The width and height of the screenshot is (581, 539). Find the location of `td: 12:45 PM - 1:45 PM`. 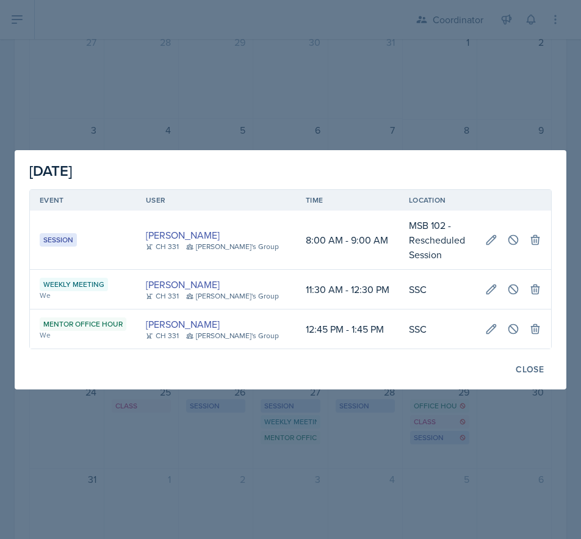

td: 12:45 PM - 1:45 PM is located at coordinates (347, 329).